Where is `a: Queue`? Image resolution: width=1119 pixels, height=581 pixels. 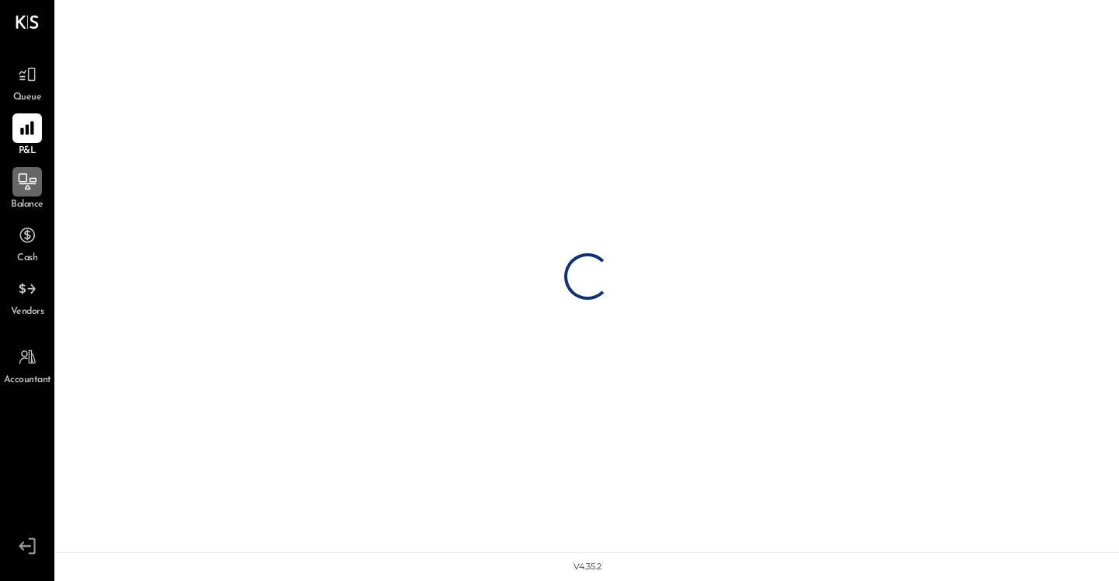 a: Queue is located at coordinates (27, 82).